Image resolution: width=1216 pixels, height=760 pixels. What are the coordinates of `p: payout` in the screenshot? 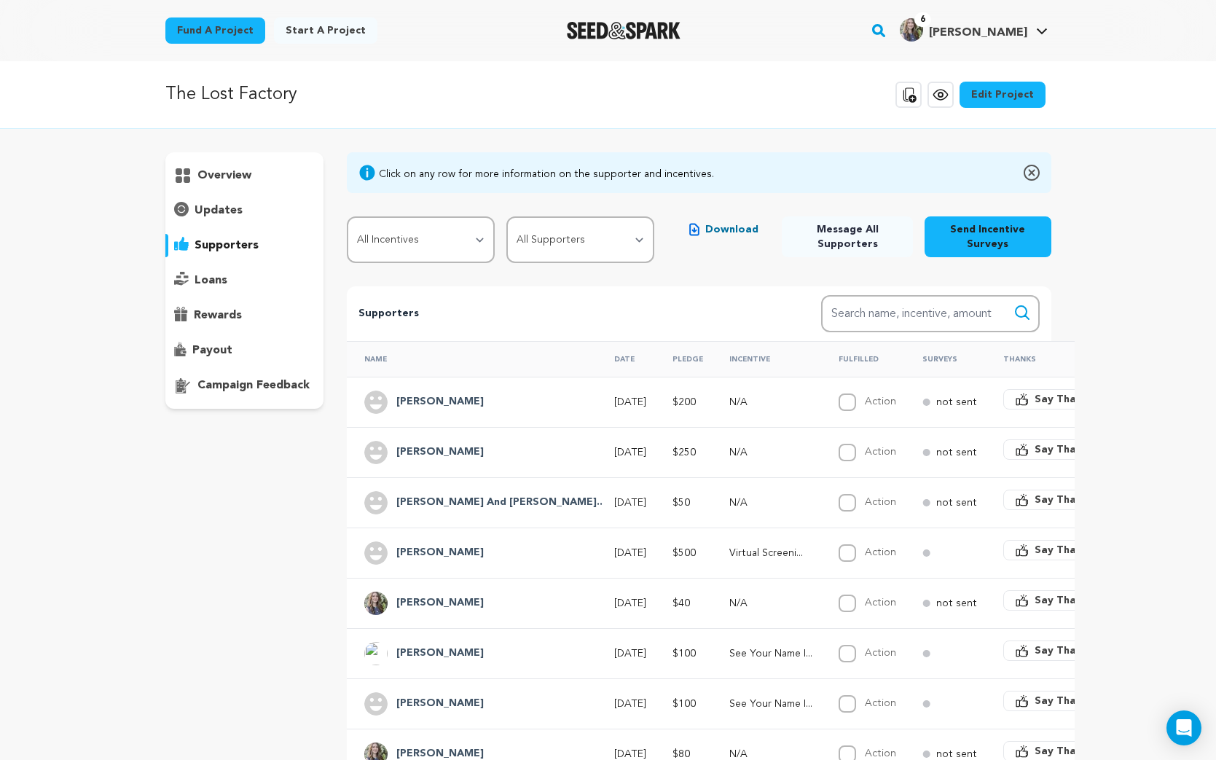 It's located at (212, 350).